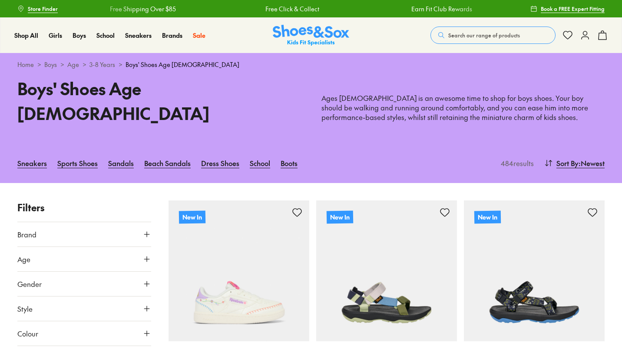  Describe the element at coordinates (574, 163) in the screenshot. I see `button: Sort By:Newest` at that location.